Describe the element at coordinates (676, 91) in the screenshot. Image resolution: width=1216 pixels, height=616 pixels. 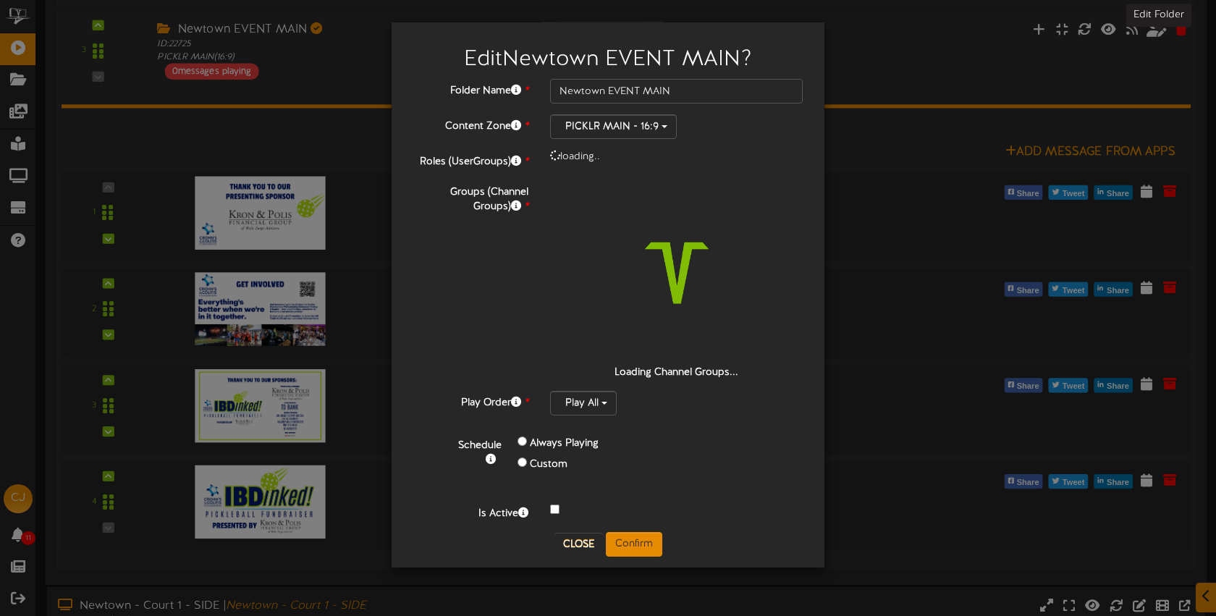
I see `input: Folder Name` at that location.